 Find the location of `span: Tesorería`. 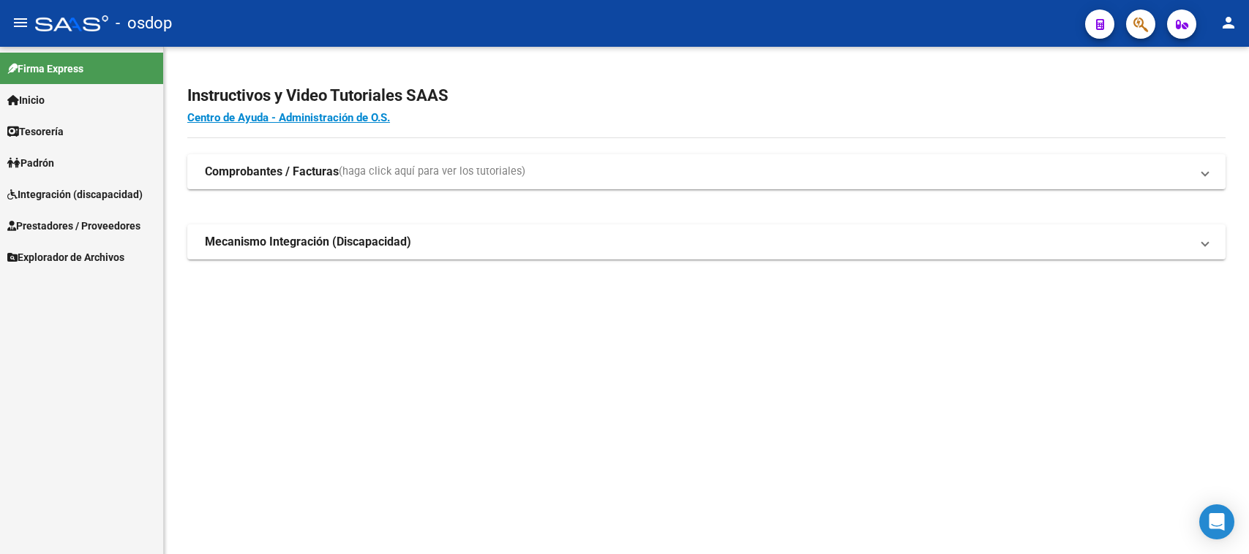

span: Tesorería is located at coordinates (35, 132).